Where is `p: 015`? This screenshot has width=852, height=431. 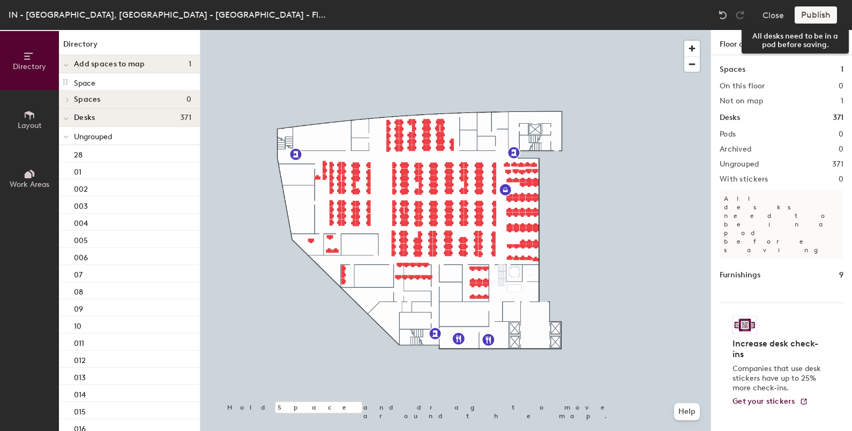
p: 015 is located at coordinates (80, 410).